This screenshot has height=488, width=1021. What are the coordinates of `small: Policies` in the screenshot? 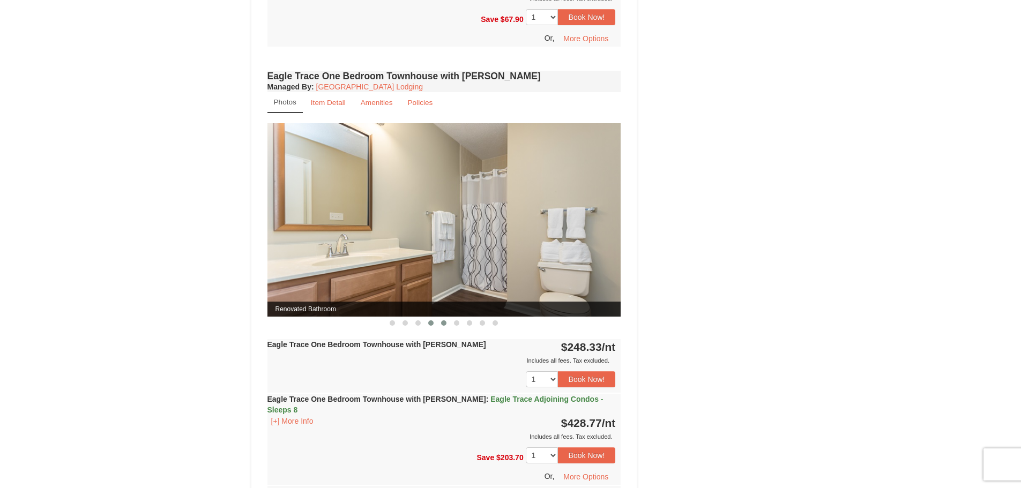 It's located at (420, 102).